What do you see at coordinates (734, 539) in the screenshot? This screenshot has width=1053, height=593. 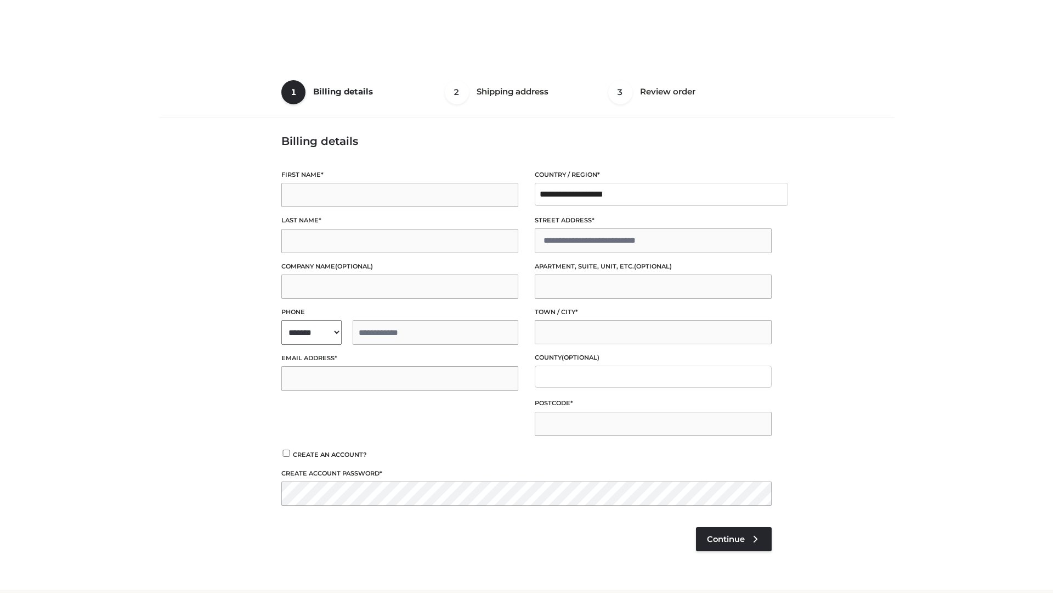 I see `a: Continue` at bounding box center [734, 539].